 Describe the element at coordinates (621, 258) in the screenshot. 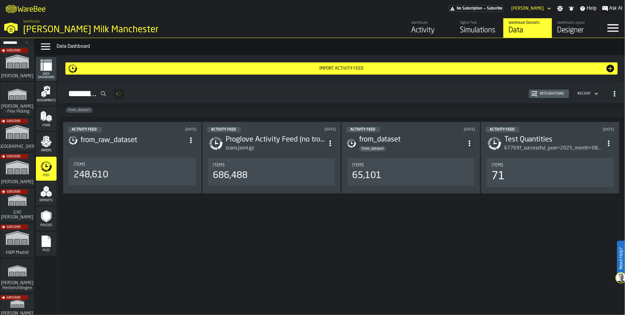

I see `label: Need Help?` at that location.